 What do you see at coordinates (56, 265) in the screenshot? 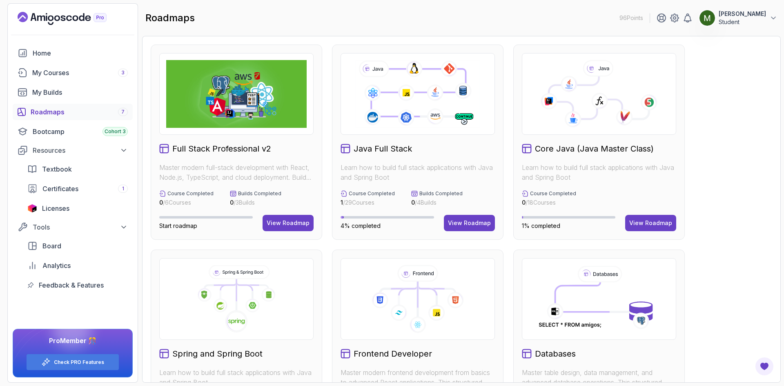
I see `span: Analytics` at bounding box center [56, 265].